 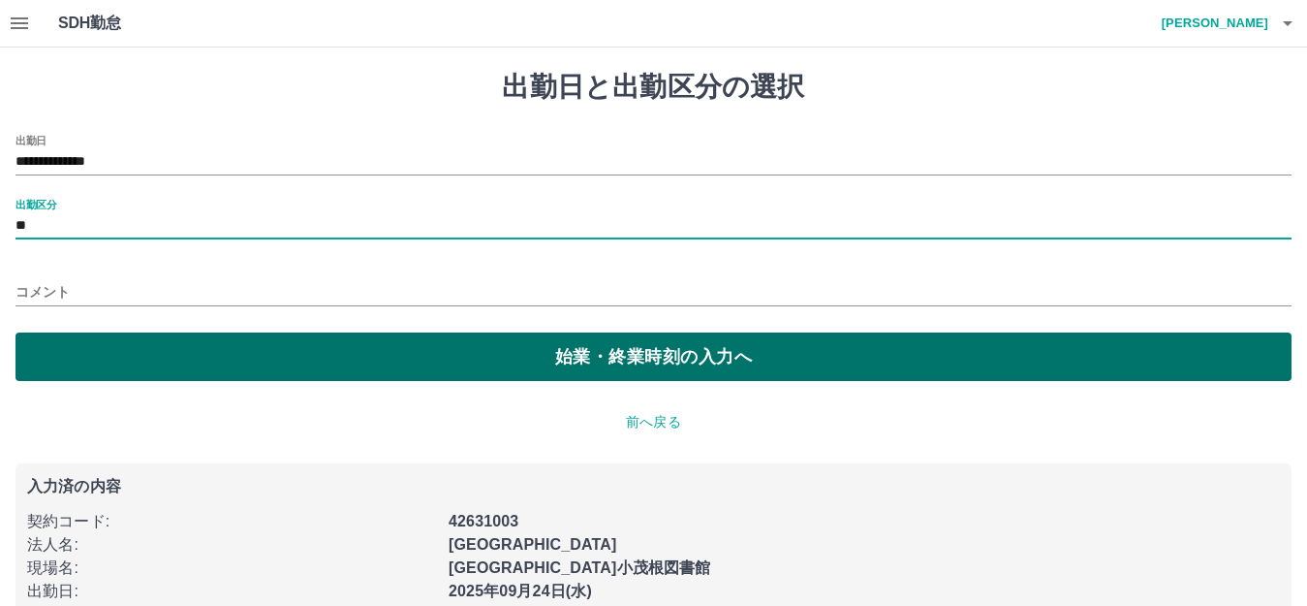 What do you see at coordinates (232, 591) in the screenshot?
I see `p: 出勤日 :` at bounding box center [232, 591].